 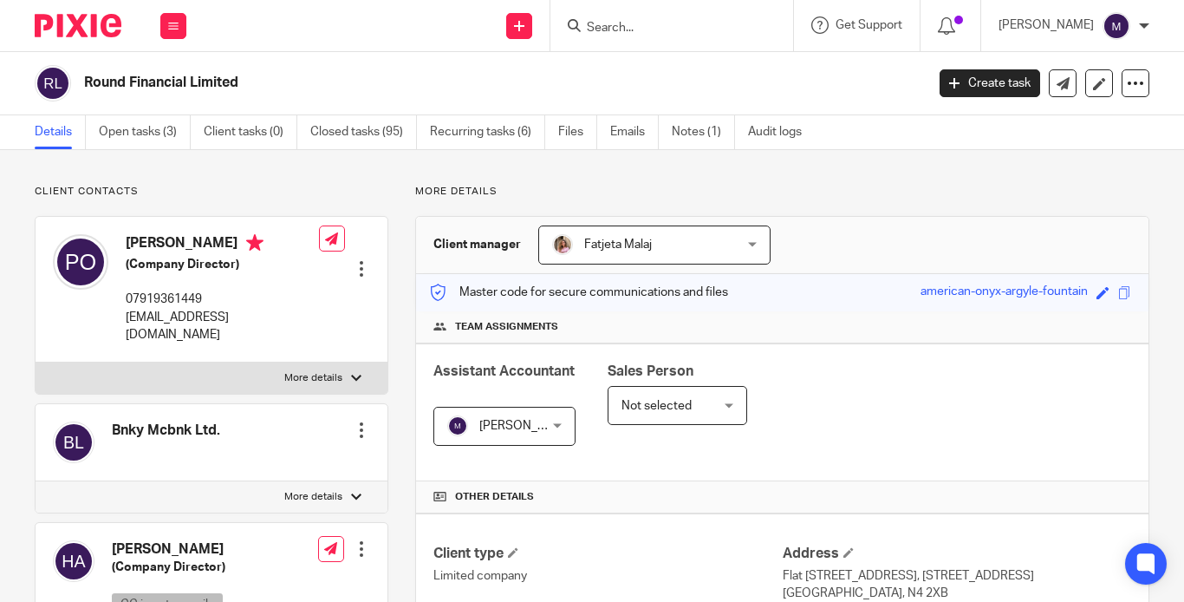 What do you see at coordinates (506, 327) in the screenshot?
I see `span: Team assignments` at bounding box center [506, 327].